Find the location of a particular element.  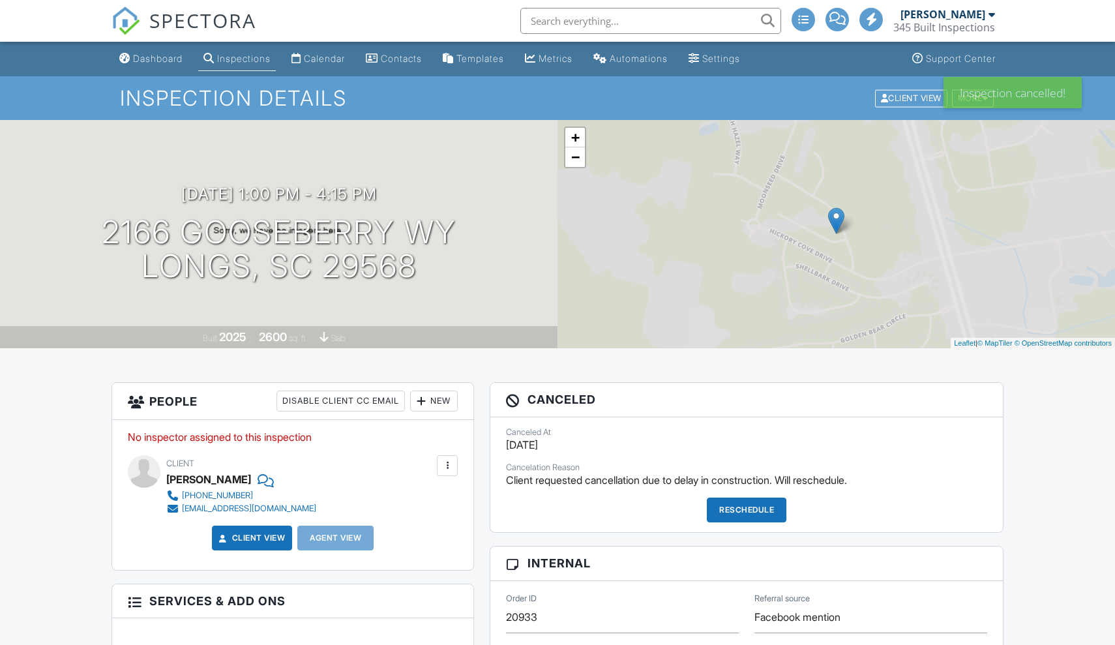

input: Search everything... is located at coordinates (651, 21).